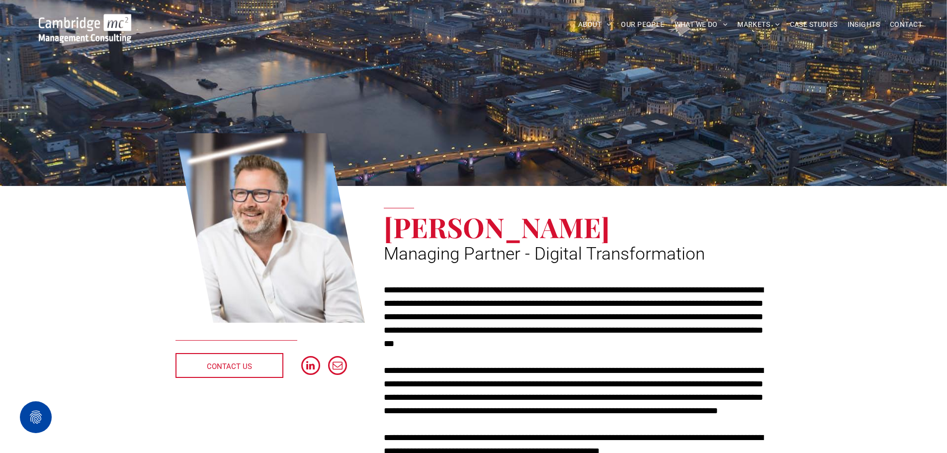  Describe the element at coordinates (311, 366) in the screenshot. I see `a: linkedin` at that location.